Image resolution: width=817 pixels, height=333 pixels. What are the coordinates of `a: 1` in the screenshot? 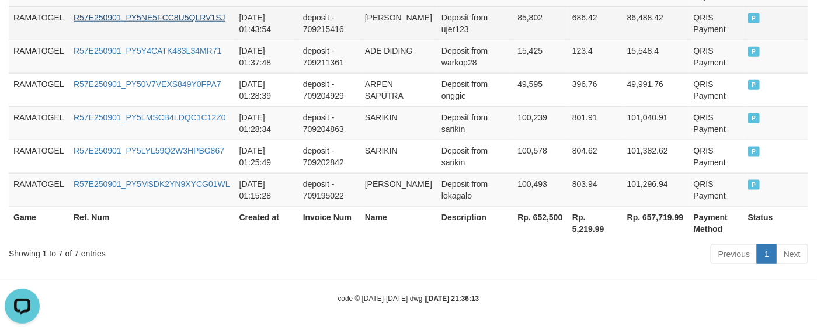 It's located at (767, 254).